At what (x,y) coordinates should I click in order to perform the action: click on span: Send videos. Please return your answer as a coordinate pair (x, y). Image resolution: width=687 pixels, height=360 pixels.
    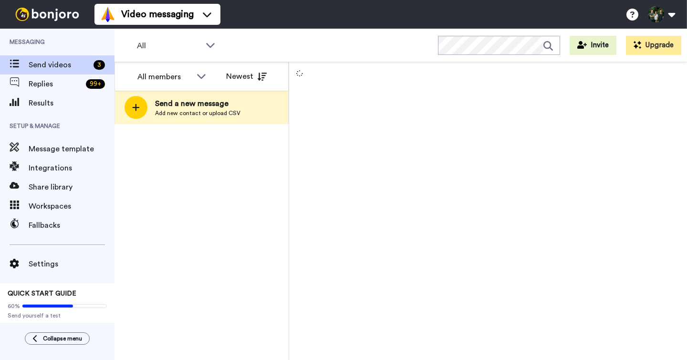
    Looking at the image, I should click on (59, 65).